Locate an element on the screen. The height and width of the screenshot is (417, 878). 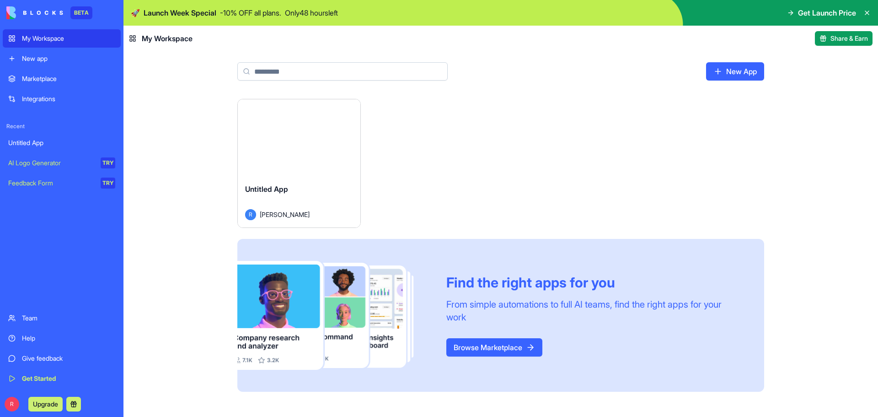
a: Integrations is located at coordinates (62, 99).